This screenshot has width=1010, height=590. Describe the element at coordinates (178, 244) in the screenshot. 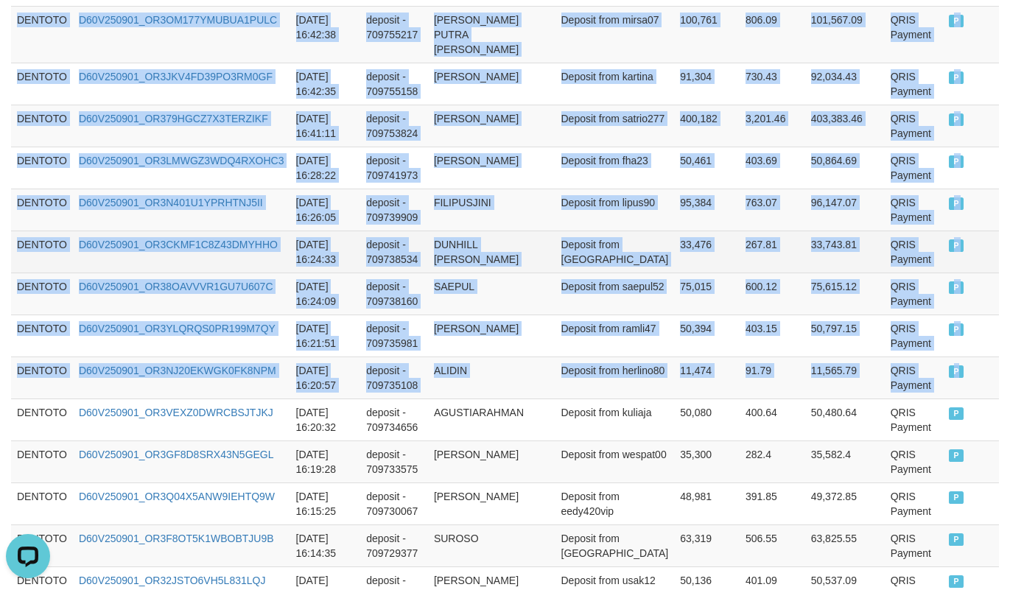

I see `a: D60V250901_OR3CKMF1C8Z43DMYHHO` at that location.